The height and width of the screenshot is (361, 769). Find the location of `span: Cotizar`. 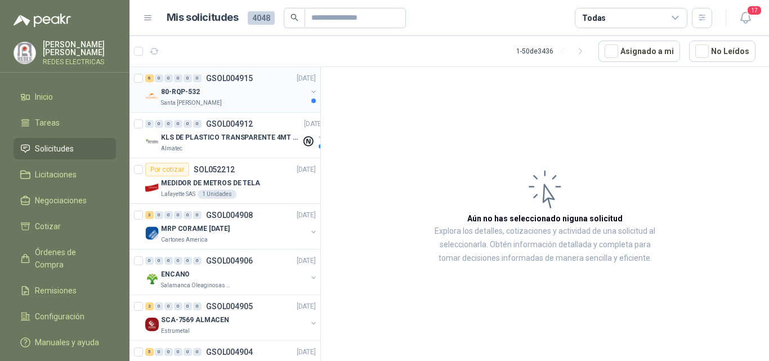

span: Cotizar is located at coordinates (48, 226).